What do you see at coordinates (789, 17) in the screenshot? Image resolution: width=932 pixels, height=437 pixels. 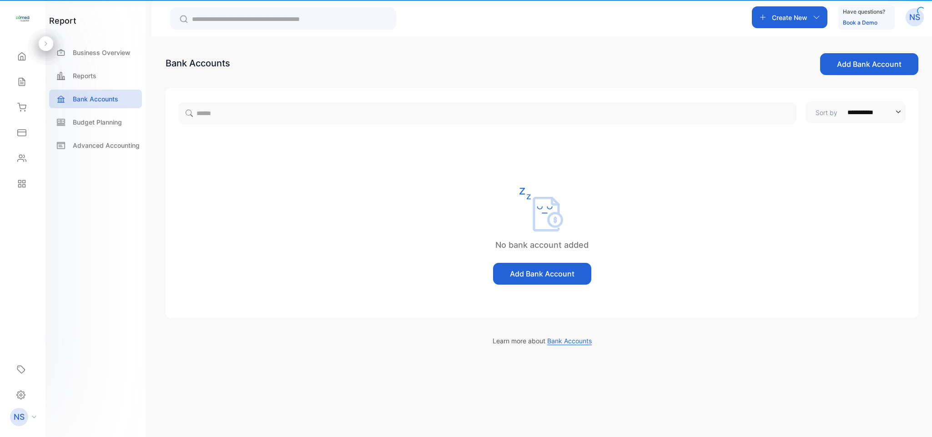 I see `button: Create New` at bounding box center [789, 17].